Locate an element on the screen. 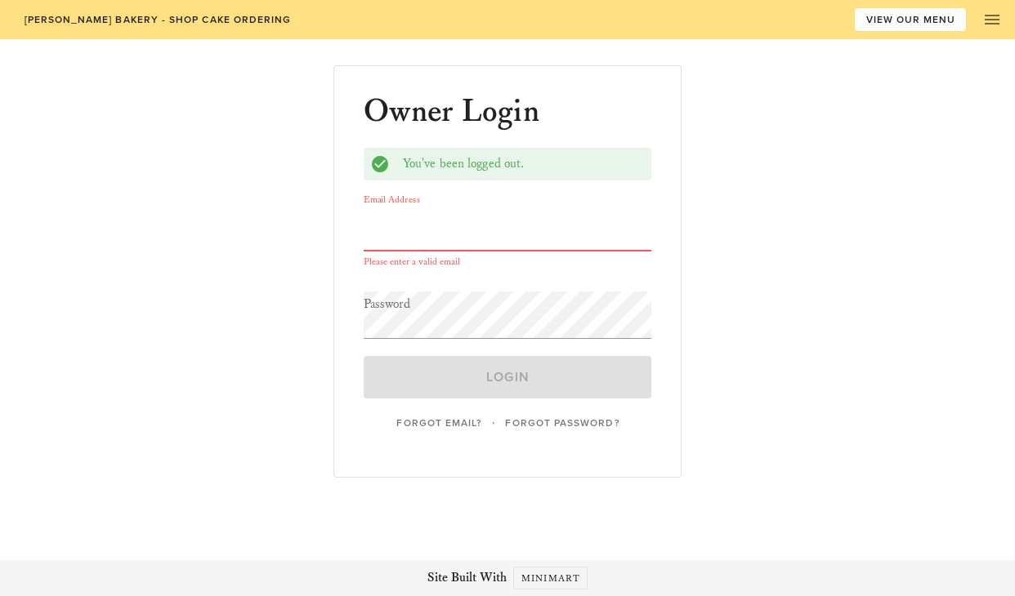 This screenshot has height=596, width=1015. div: Please enter a valid email is located at coordinates (507, 262).